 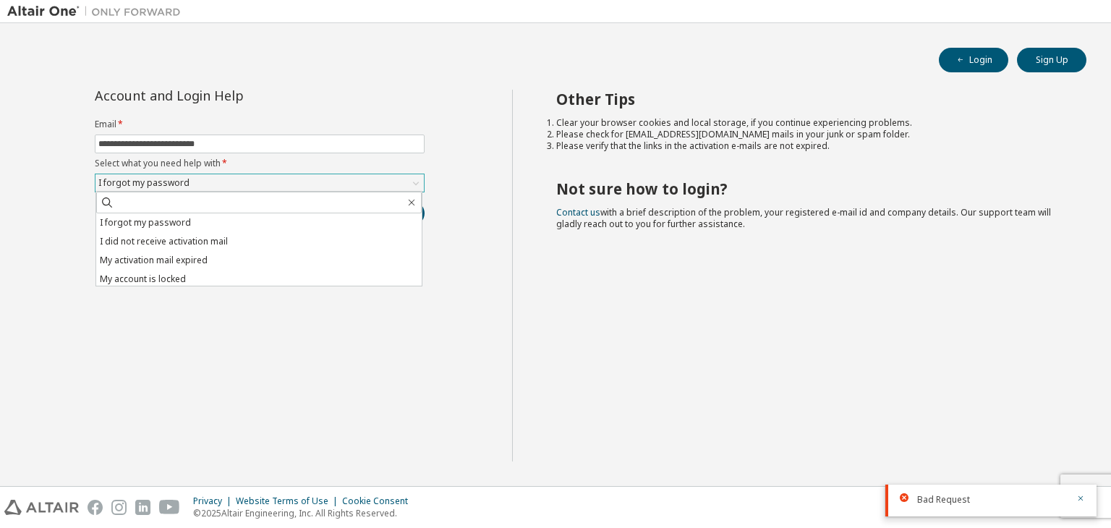 What do you see at coordinates (1052, 60) in the screenshot?
I see `button: Sign Up` at bounding box center [1052, 60].